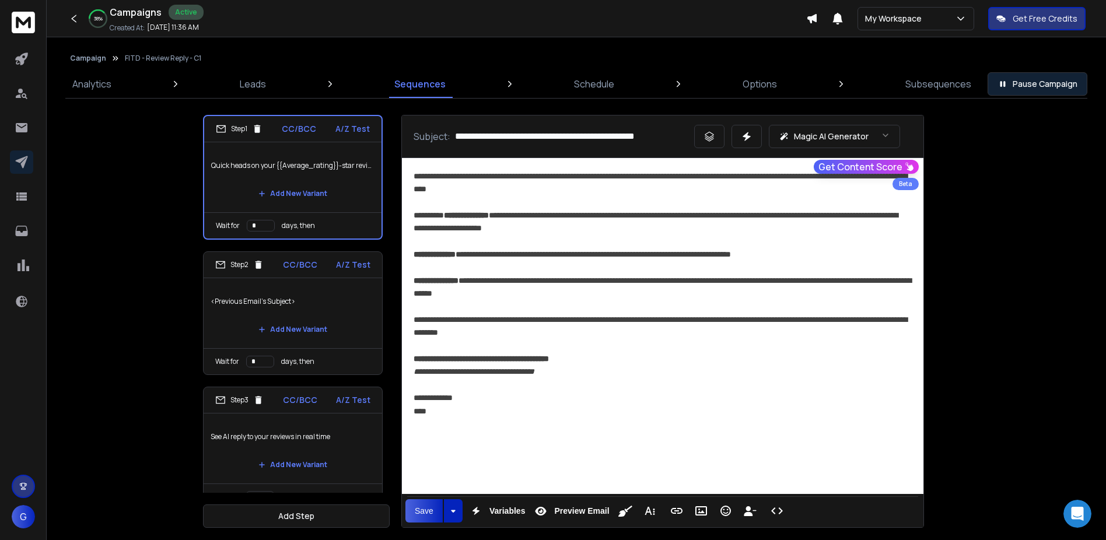 Image resolution: width=1106 pixels, height=540 pixels. Describe the element at coordinates (1037, 84) in the screenshot. I see `button: Pause Campaign` at that location.